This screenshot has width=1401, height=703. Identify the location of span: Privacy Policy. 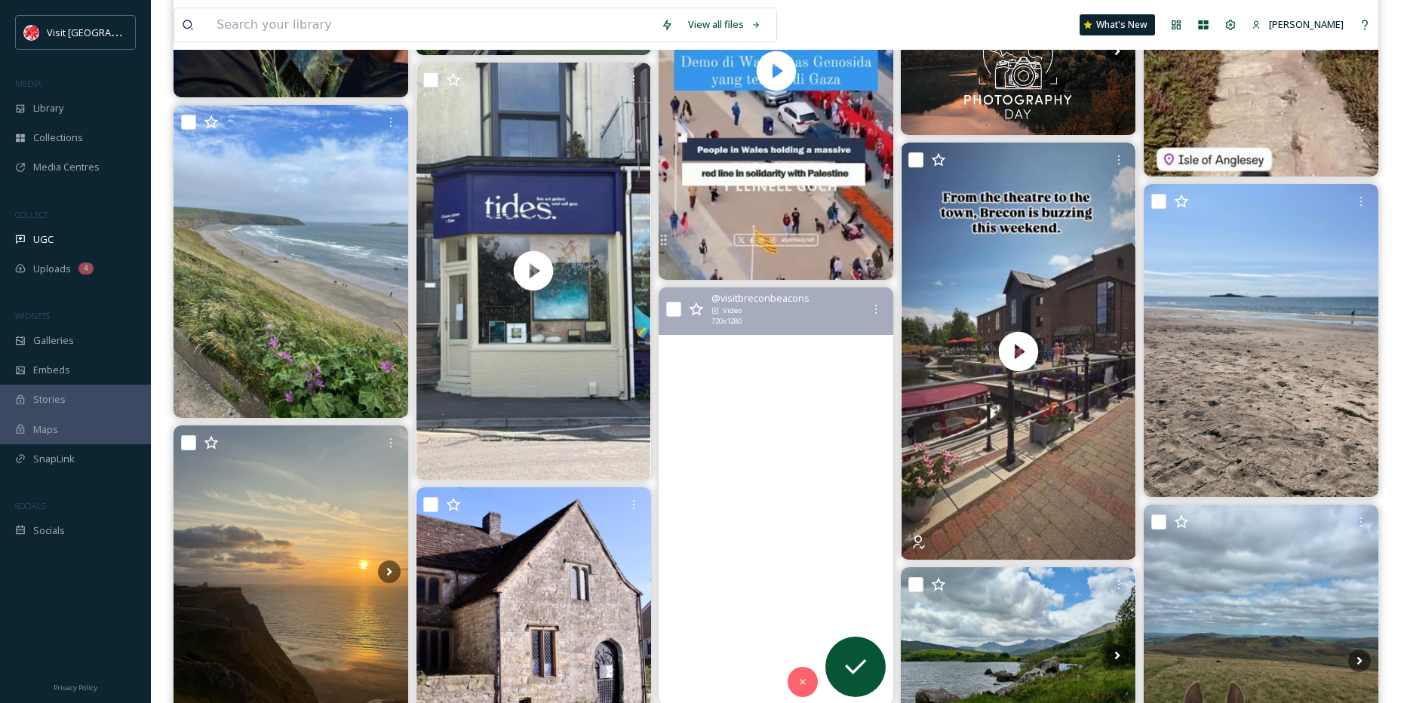
(75, 687).